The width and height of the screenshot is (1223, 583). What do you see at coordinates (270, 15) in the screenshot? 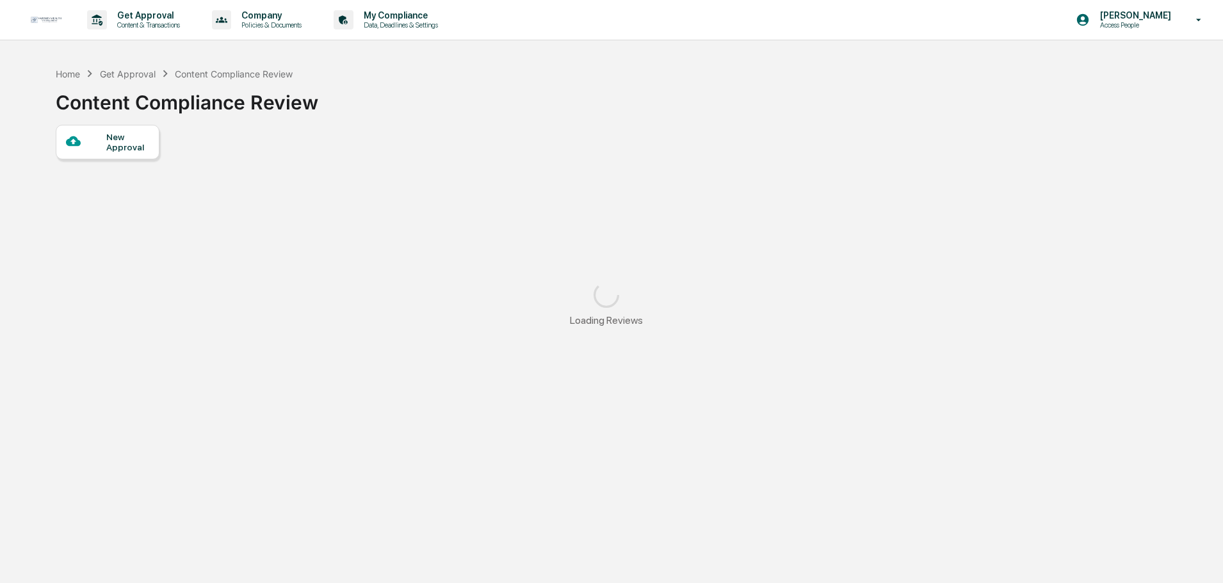
I see `p: Company` at bounding box center [270, 15].